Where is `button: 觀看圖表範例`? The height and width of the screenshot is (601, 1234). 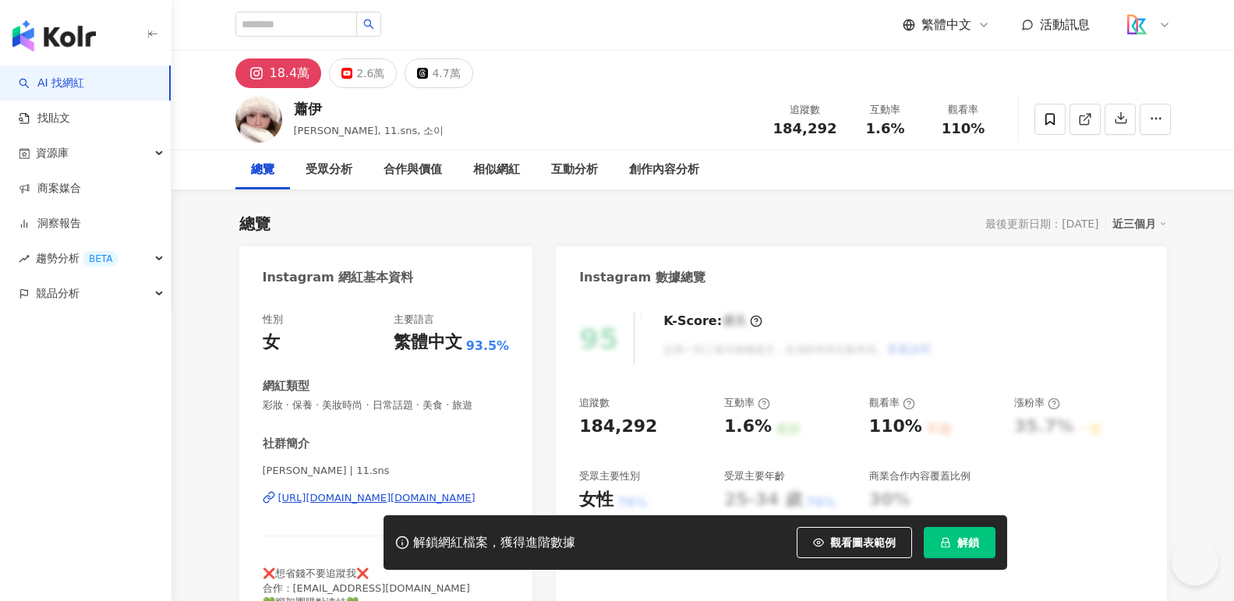 button: 觀看圖表範例 is located at coordinates (854, 542).